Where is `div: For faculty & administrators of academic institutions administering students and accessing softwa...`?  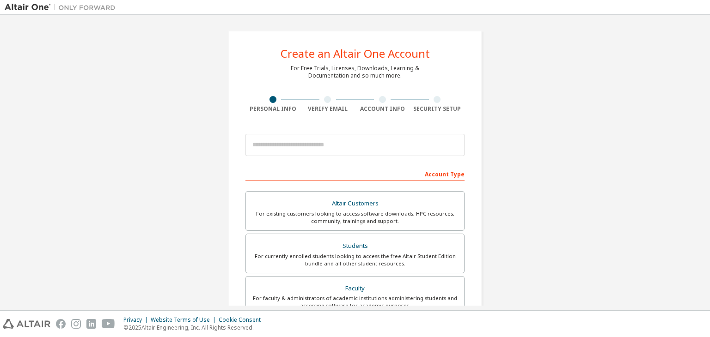 div: For faculty & administrators of academic institutions administering students and accessing softwa... is located at coordinates (355, 302).